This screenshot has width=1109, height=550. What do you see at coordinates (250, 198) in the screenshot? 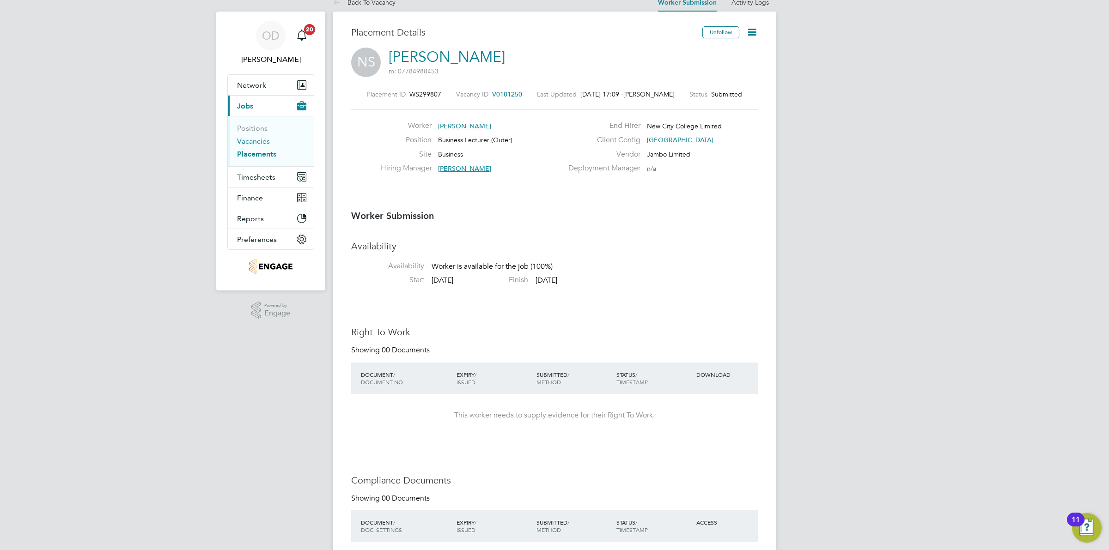
I see `span: Finance` at bounding box center [250, 198].